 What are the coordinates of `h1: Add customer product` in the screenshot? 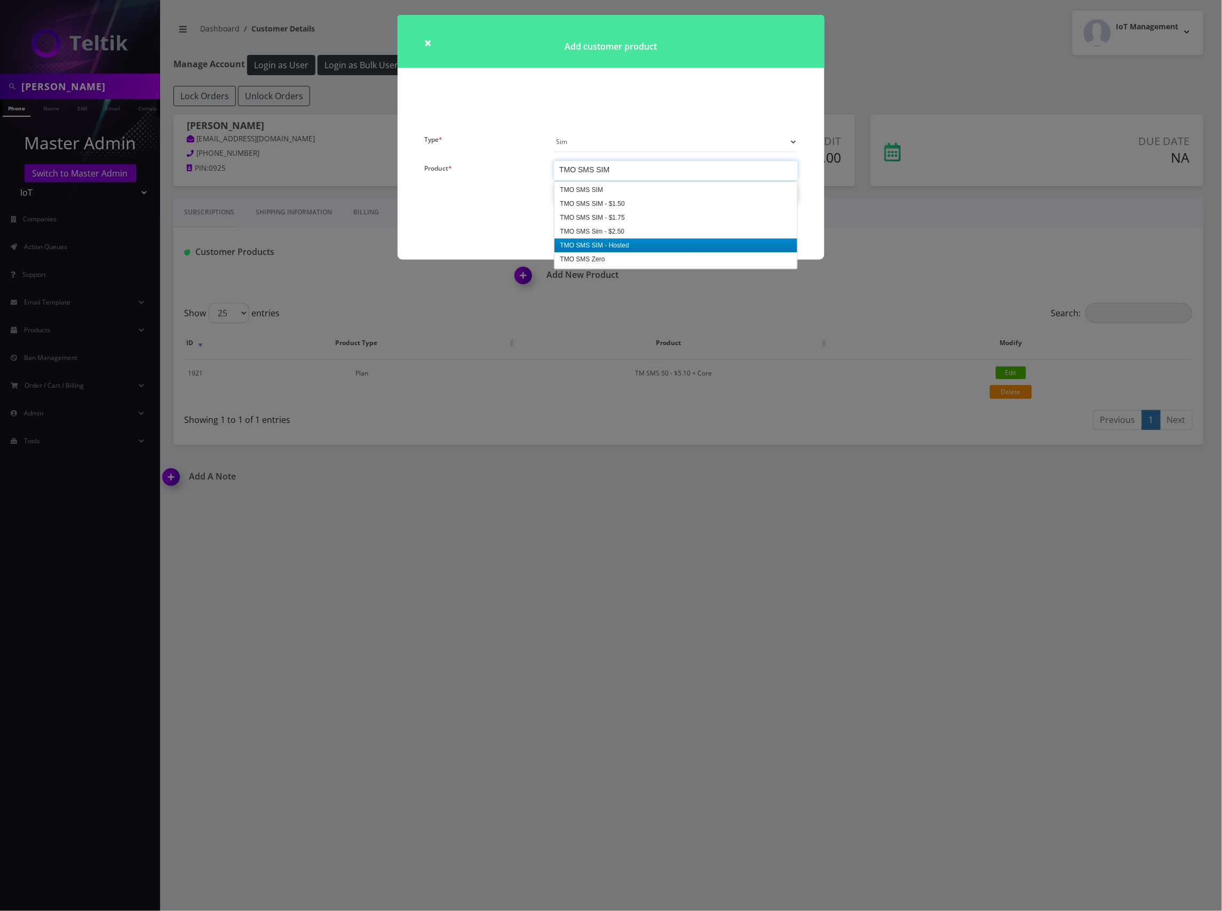 It's located at (611, 41).